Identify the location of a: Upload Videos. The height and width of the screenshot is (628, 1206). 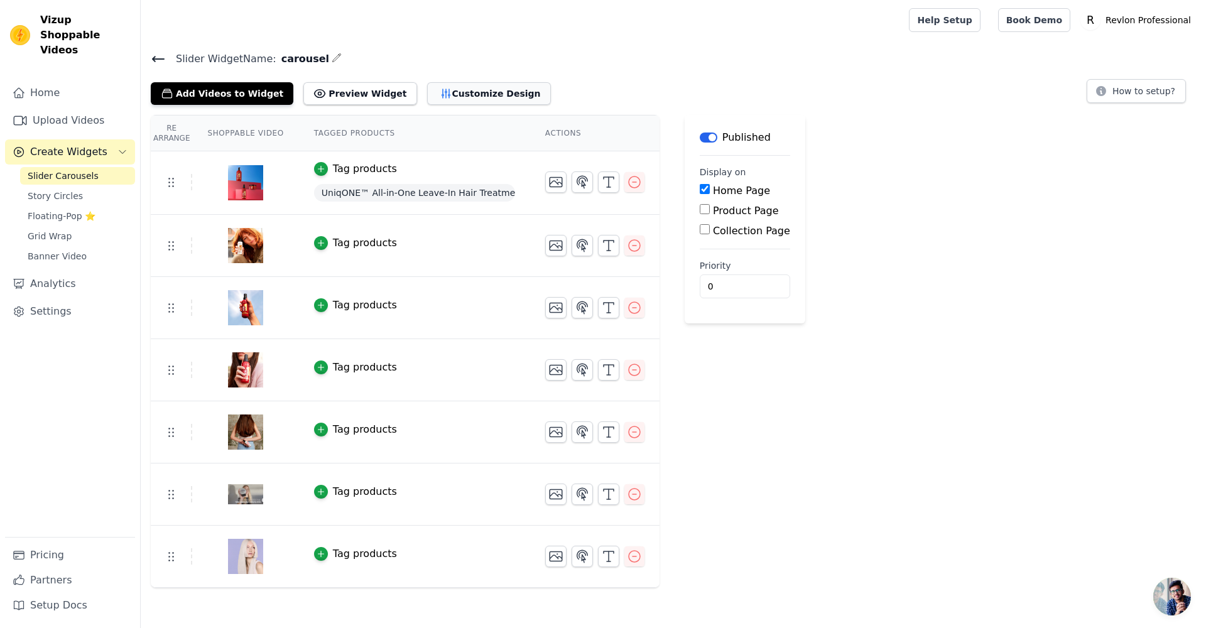
(70, 121).